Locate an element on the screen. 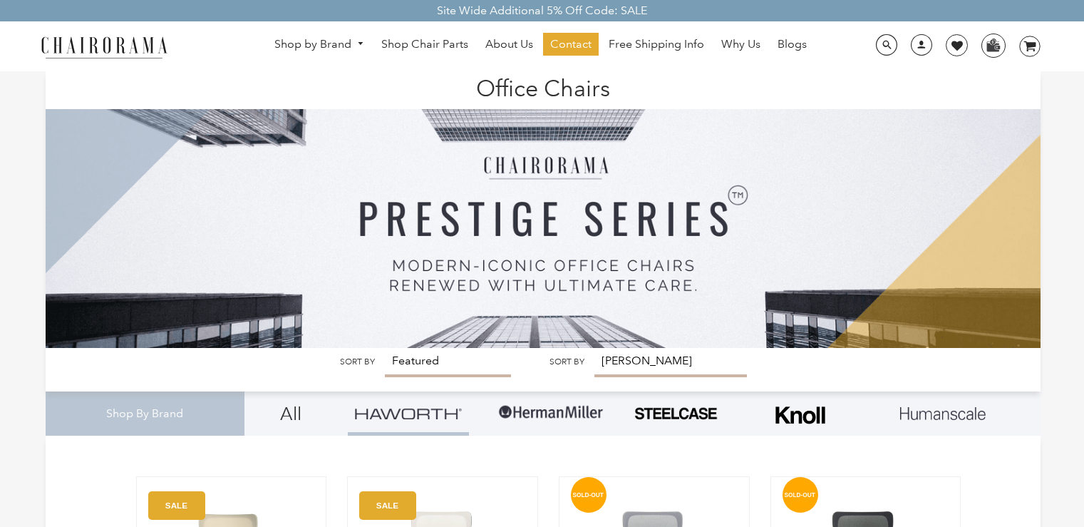 This screenshot has width=1084, height=527. h1: Office Chairs is located at coordinates (543, 86).